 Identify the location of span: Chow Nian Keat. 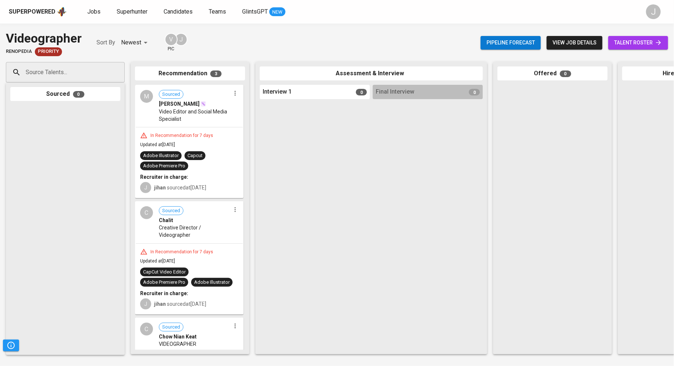
(178, 337).